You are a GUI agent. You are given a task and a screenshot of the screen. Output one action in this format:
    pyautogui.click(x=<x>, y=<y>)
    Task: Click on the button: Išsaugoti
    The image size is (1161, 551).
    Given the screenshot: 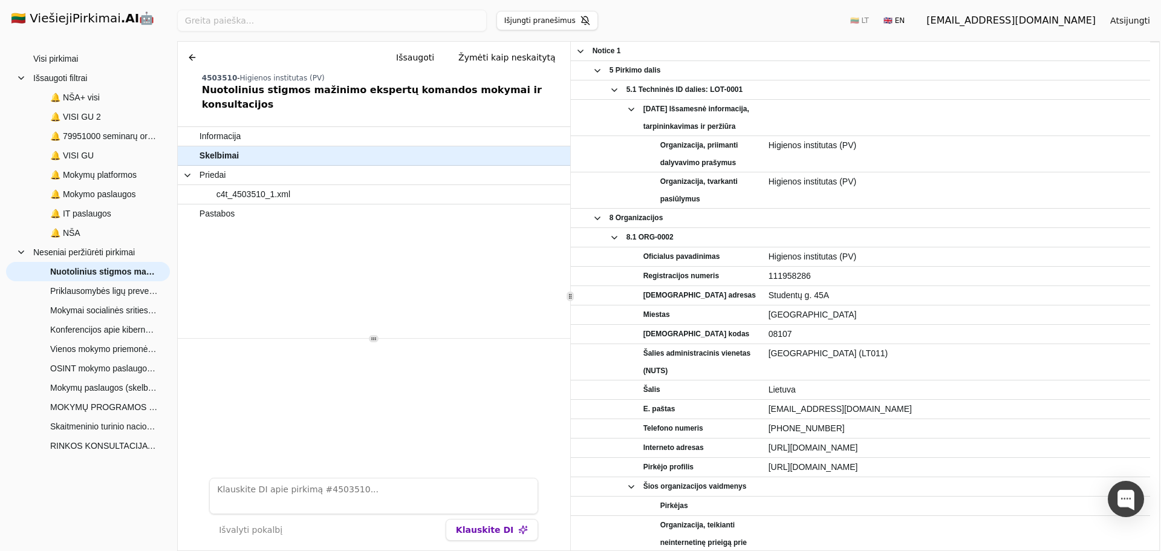 What is the action you would take?
    pyautogui.click(x=415, y=57)
    